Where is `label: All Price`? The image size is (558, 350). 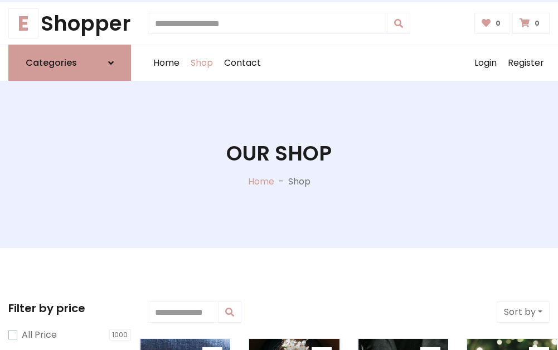 label: All Price is located at coordinates (39, 335).